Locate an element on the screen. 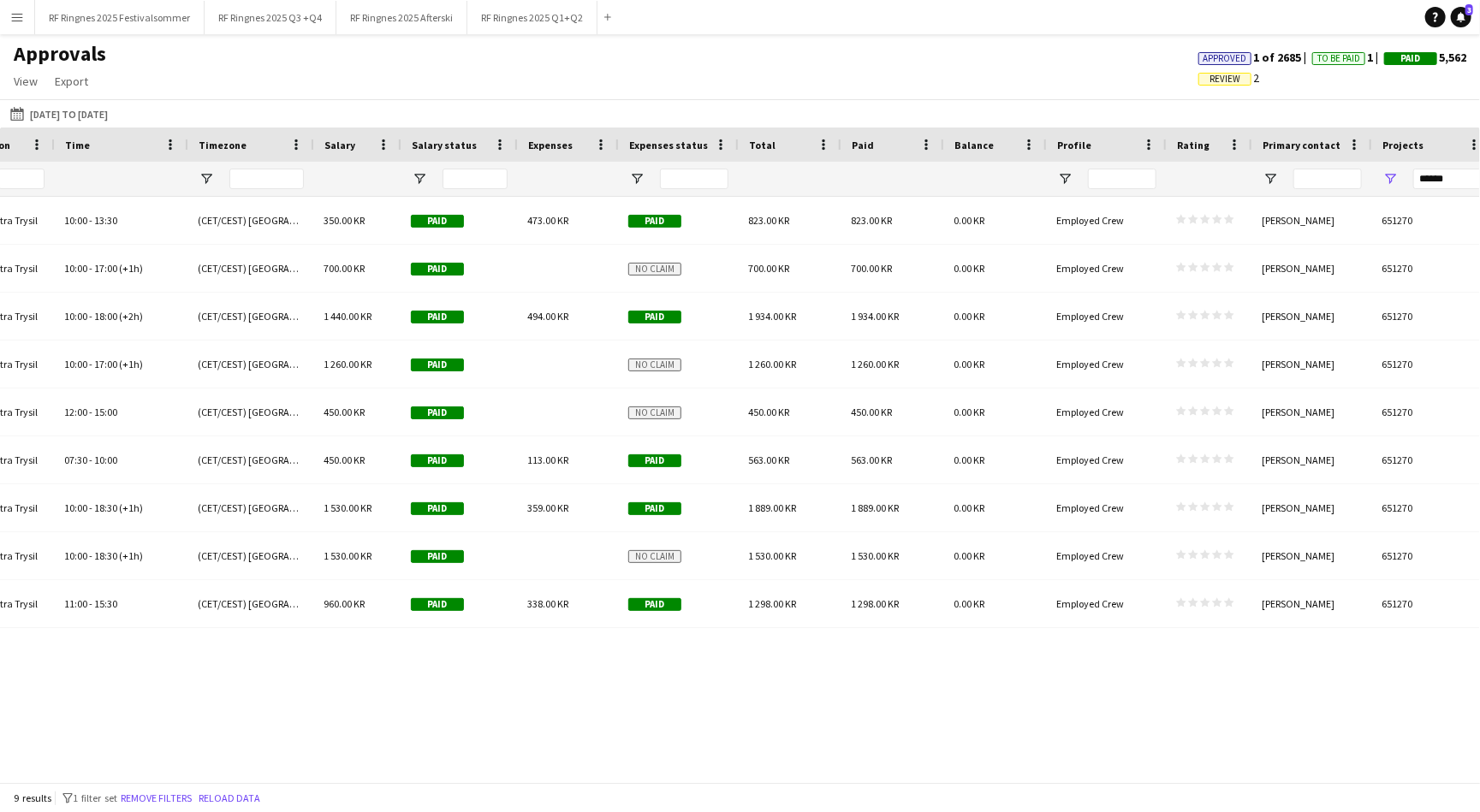  span: 700.00 KR is located at coordinates (769, 267).